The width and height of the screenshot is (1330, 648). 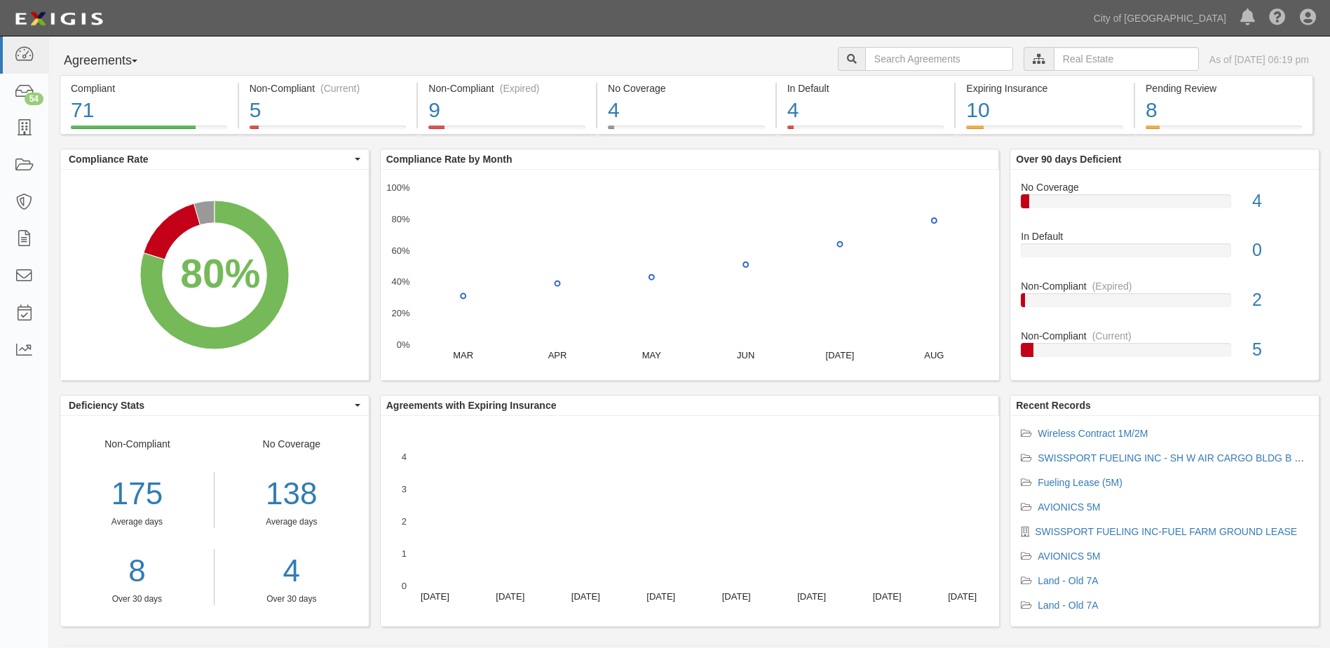 I want to click on text: 40%, so click(x=400, y=281).